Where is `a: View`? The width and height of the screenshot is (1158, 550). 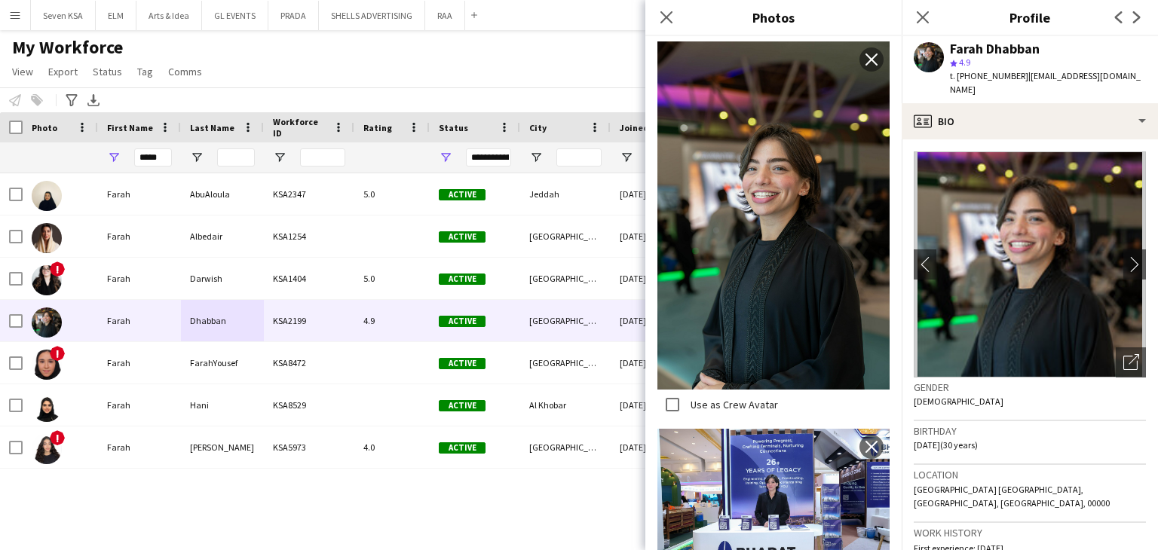 a: View is located at coordinates (23, 72).